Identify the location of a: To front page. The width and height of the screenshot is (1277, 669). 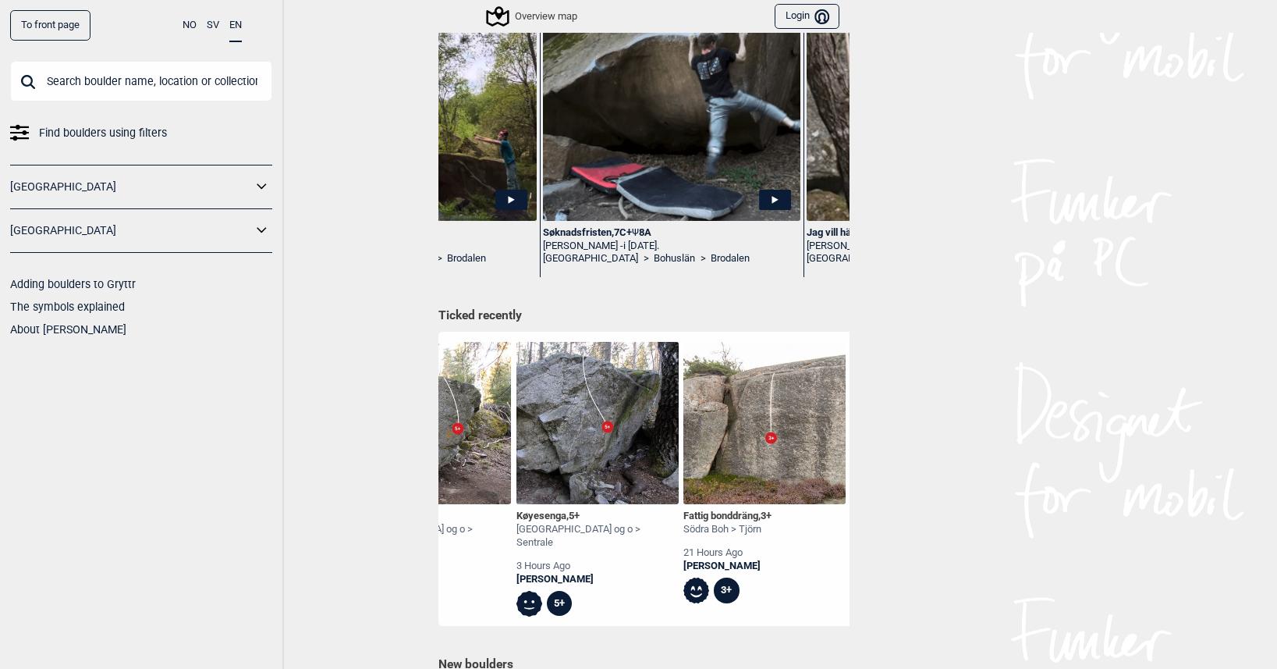
(50, 25).